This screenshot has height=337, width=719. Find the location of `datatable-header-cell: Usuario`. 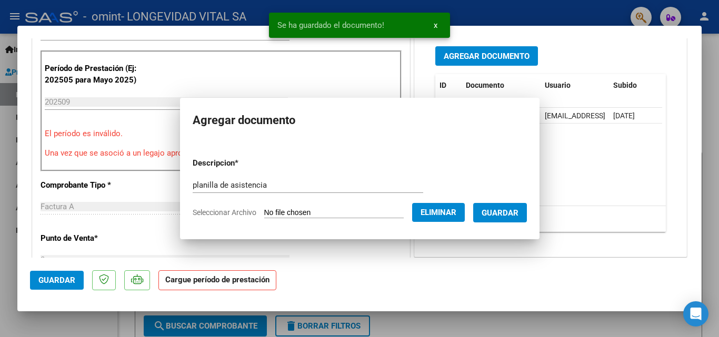

datatable-header-cell: Usuario is located at coordinates (575, 85).